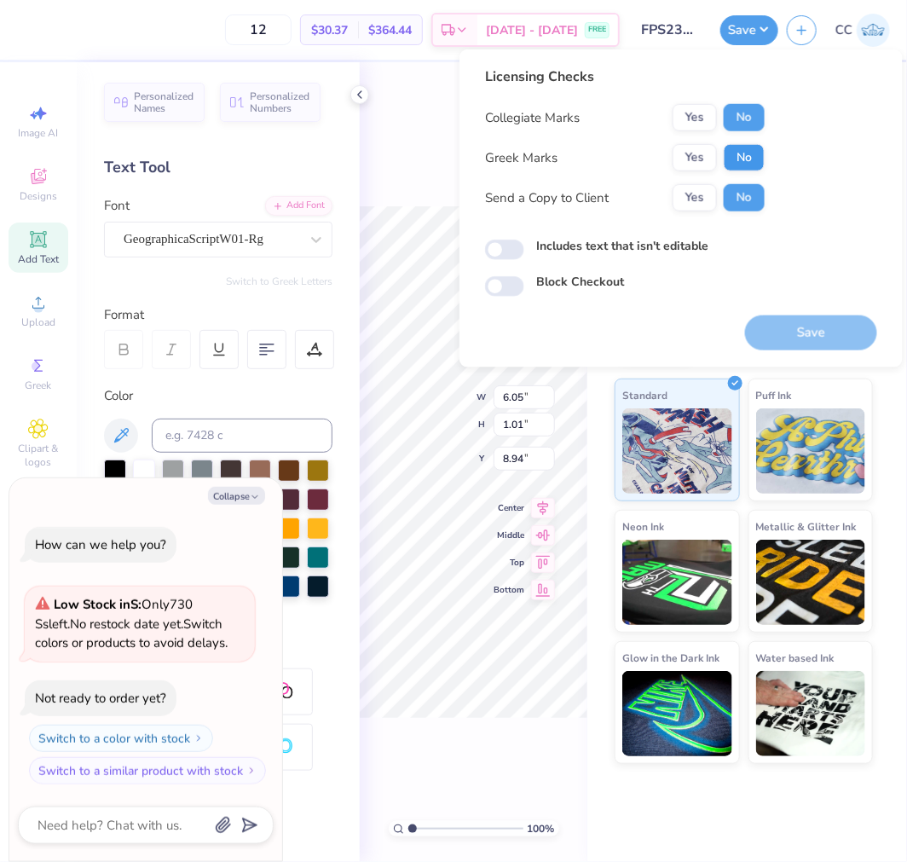  Describe the element at coordinates (810, 713) in the screenshot. I see `img: Water based Ink` at that location.